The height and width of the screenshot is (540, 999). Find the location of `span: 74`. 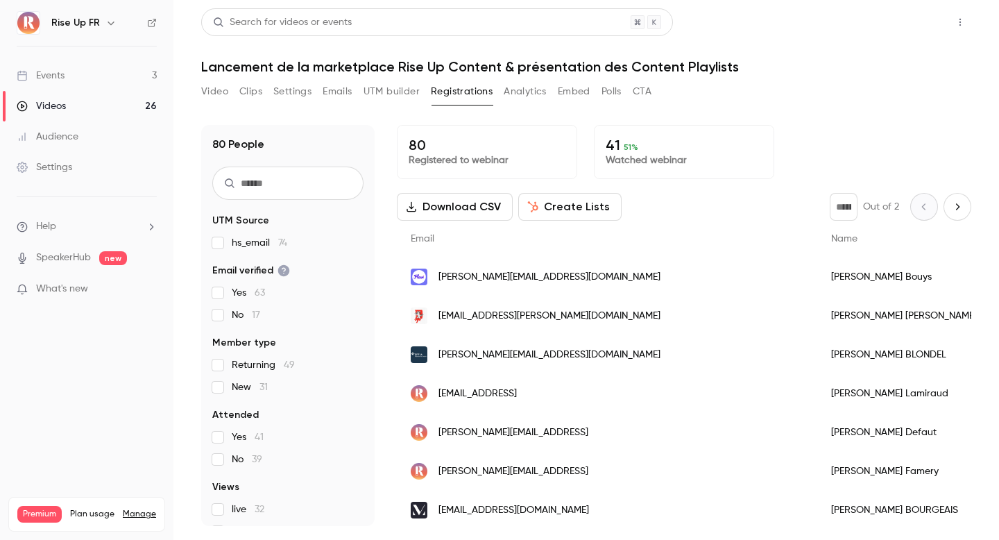

span: 74 is located at coordinates (282, 243).